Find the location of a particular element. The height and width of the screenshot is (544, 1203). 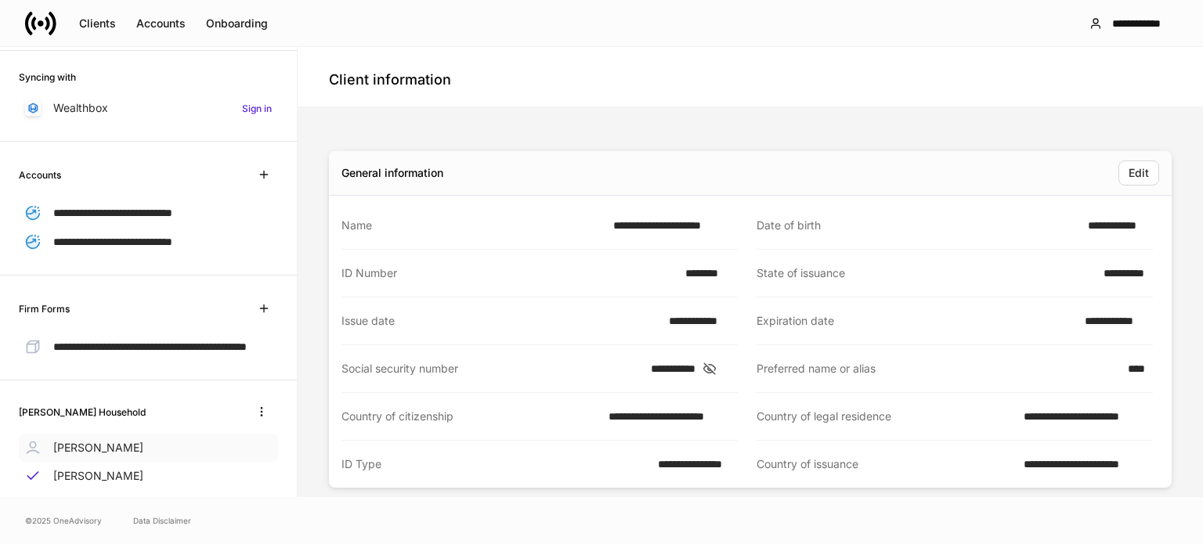

div: Country of citizenship is located at coordinates (470, 417).